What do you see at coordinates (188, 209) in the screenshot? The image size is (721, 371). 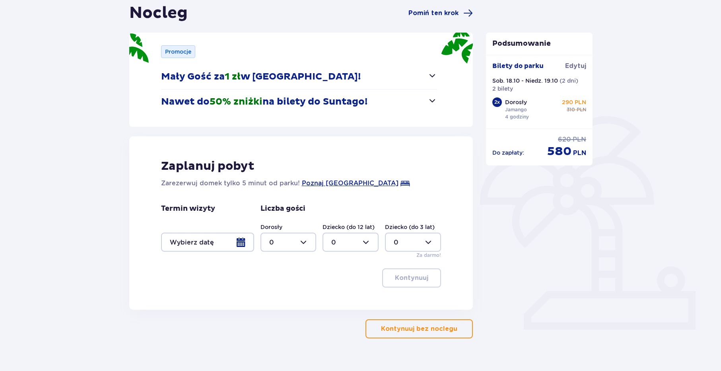 I see `p: Termin wizyty` at bounding box center [188, 209].